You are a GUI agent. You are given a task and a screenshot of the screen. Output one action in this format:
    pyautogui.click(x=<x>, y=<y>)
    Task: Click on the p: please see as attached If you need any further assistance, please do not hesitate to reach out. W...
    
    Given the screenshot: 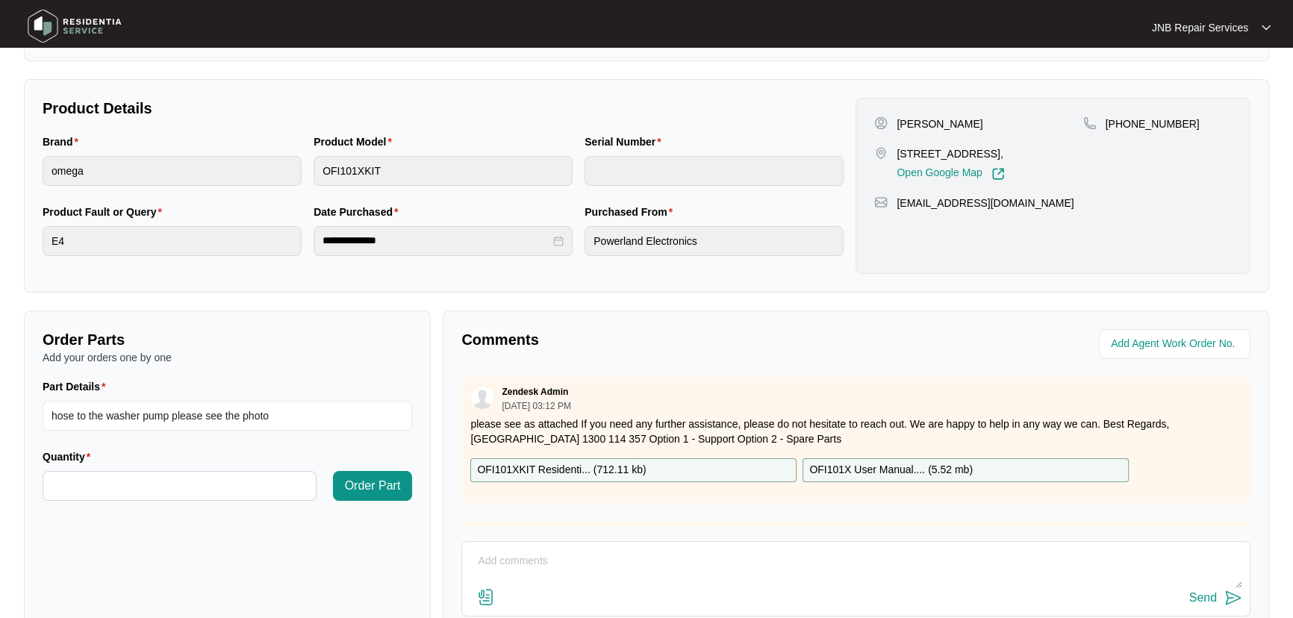 What is the action you would take?
    pyautogui.click(x=856, y=432)
    